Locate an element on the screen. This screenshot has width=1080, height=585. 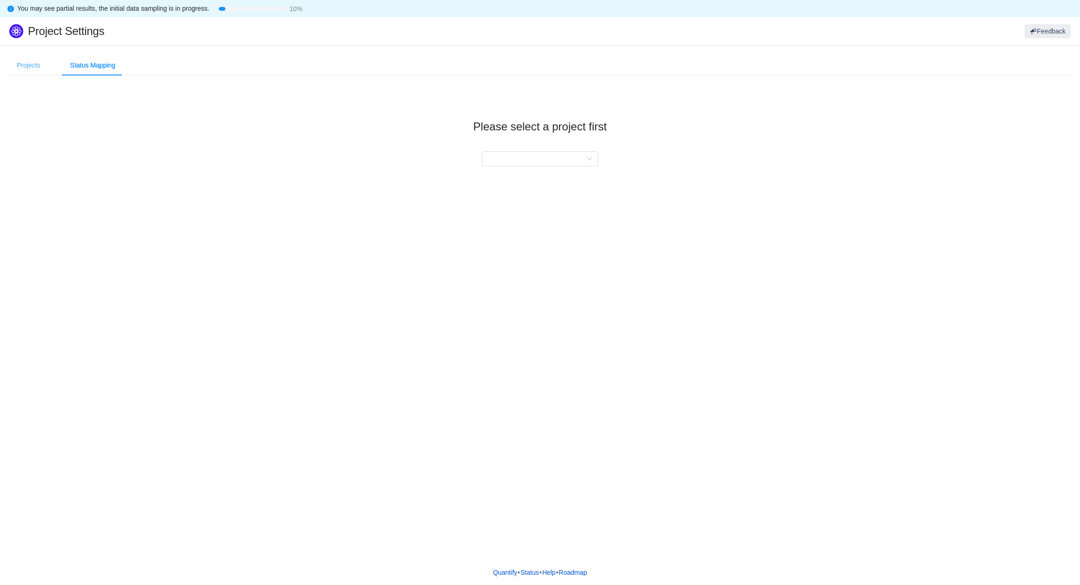
a: Quantify is located at coordinates (505, 572).